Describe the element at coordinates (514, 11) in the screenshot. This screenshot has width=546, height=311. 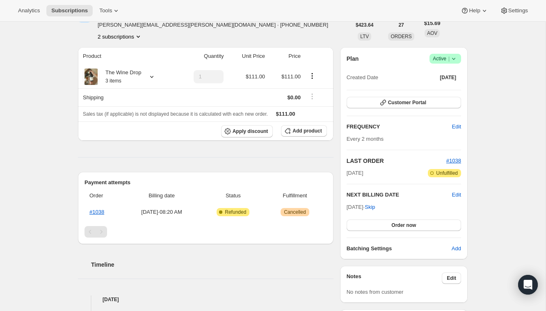
I see `button: Settings` at that location.